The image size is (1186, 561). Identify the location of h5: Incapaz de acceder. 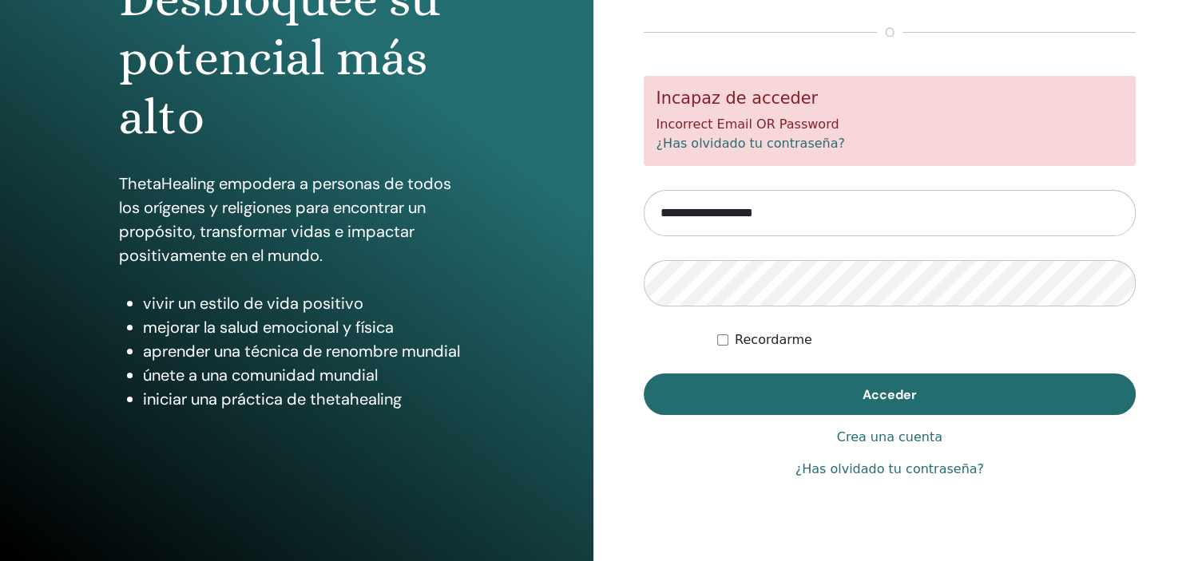
(890, 98).